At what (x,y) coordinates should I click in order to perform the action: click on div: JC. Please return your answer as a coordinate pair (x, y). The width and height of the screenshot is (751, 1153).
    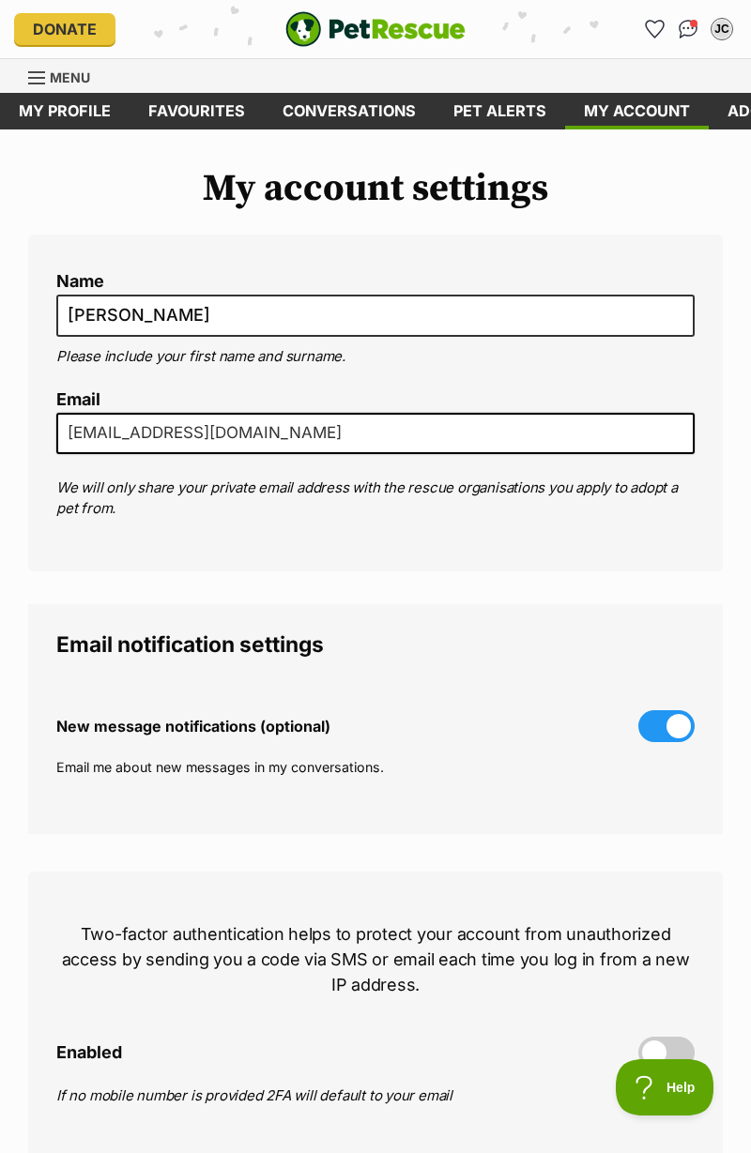
    Looking at the image, I should click on (721, 29).